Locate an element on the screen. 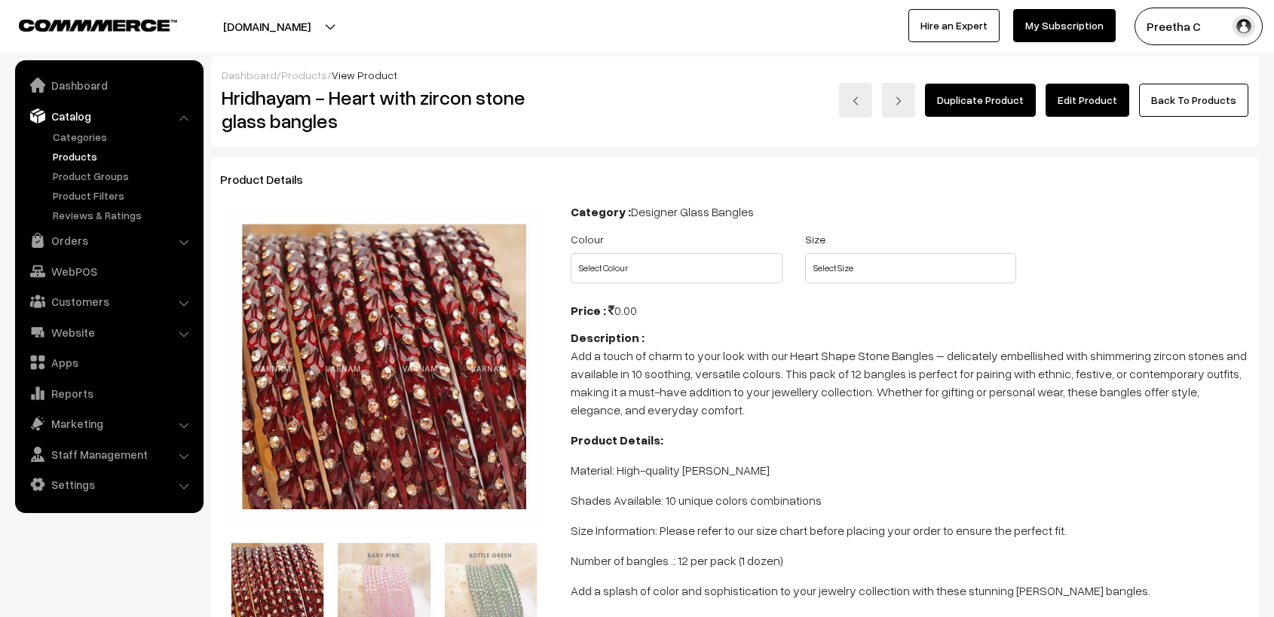 Image resolution: width=1274 pixels, height=617 pixels. label: Colour is located at coordinates (587, 239).